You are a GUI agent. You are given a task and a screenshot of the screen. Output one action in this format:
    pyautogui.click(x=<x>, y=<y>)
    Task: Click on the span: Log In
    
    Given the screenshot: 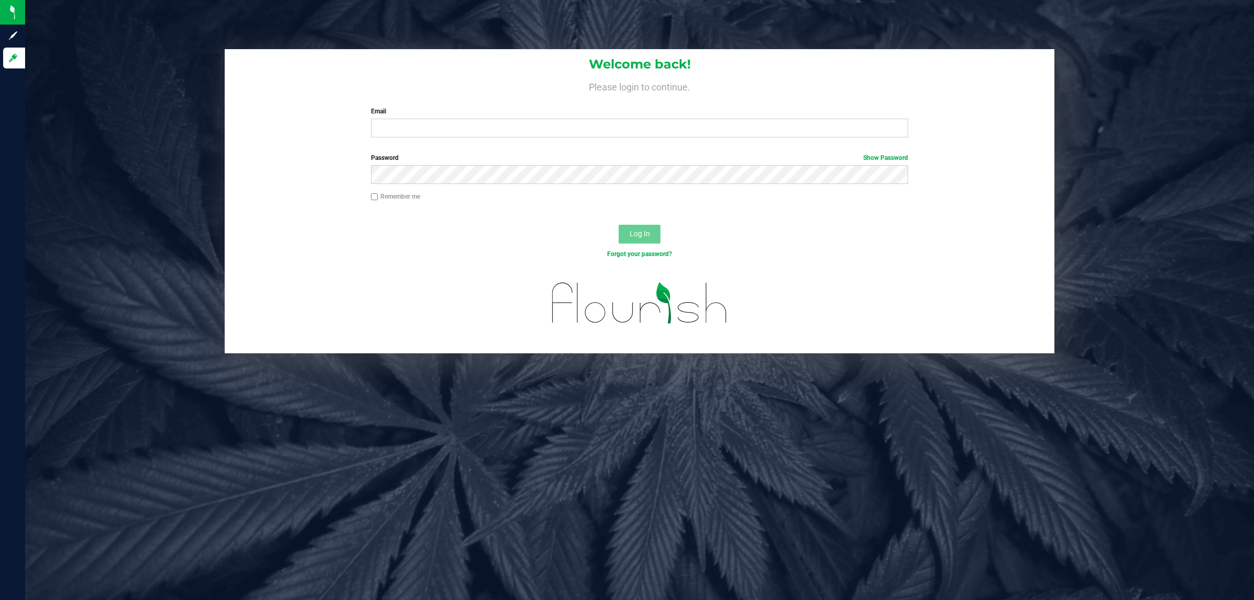 What is the action you would take?
    pyautogui.click(x=640, y=234)
    